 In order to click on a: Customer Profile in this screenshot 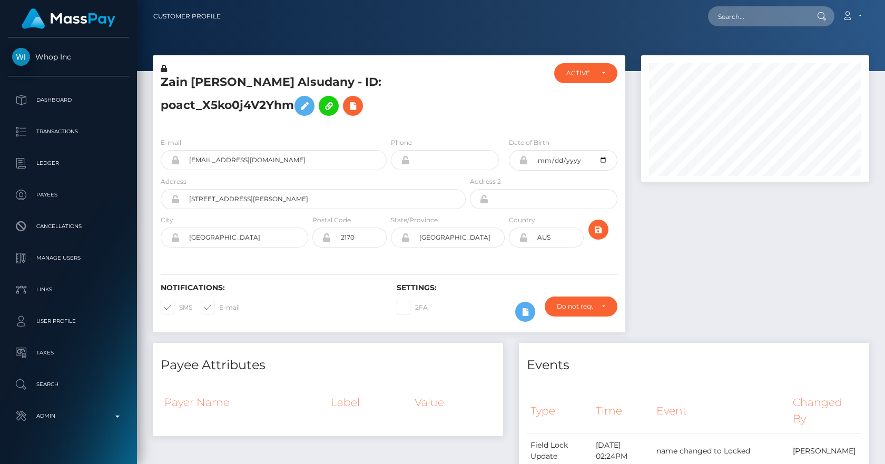, I will do `click(187, 16)`.